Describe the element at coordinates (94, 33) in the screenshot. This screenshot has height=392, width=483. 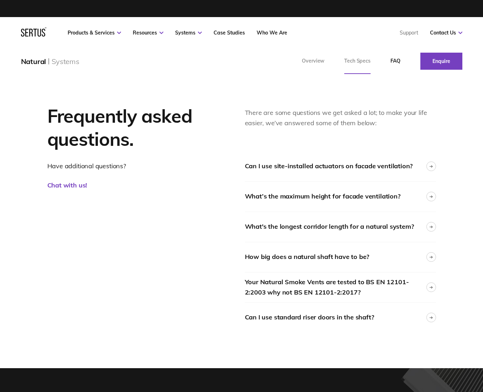
I see `a: Products & Services` at that location.